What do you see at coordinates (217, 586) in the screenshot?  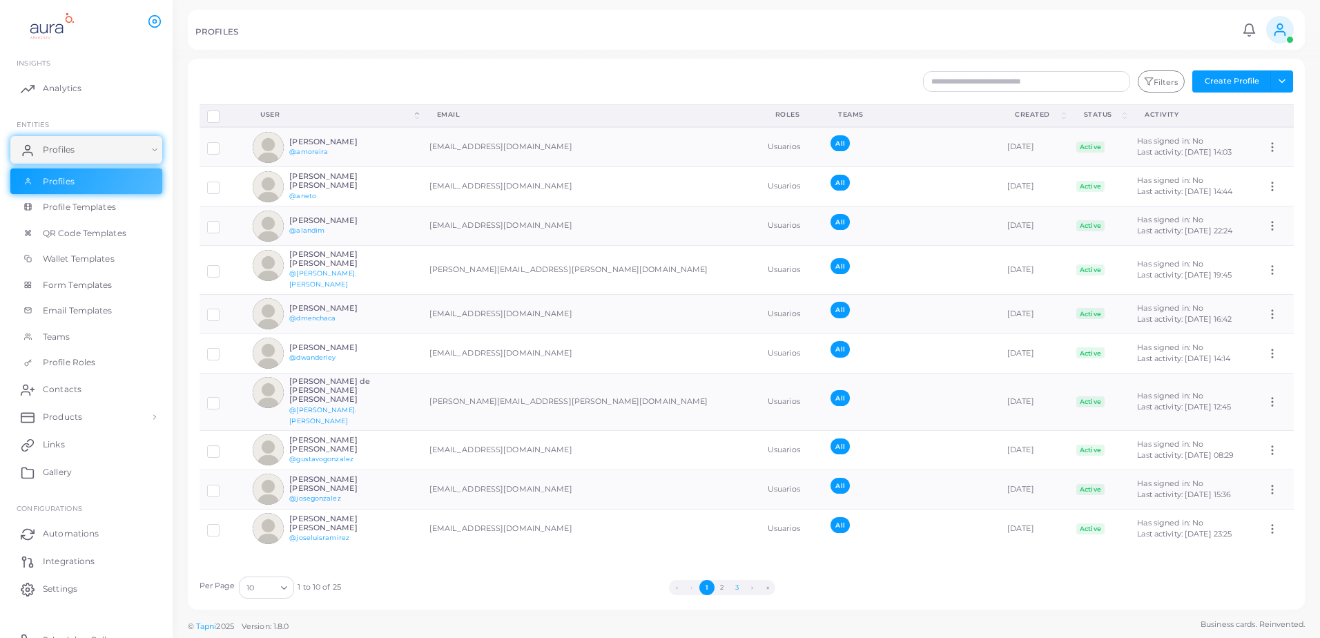 I see `label: Per Page` at bounding box center [217, 586].